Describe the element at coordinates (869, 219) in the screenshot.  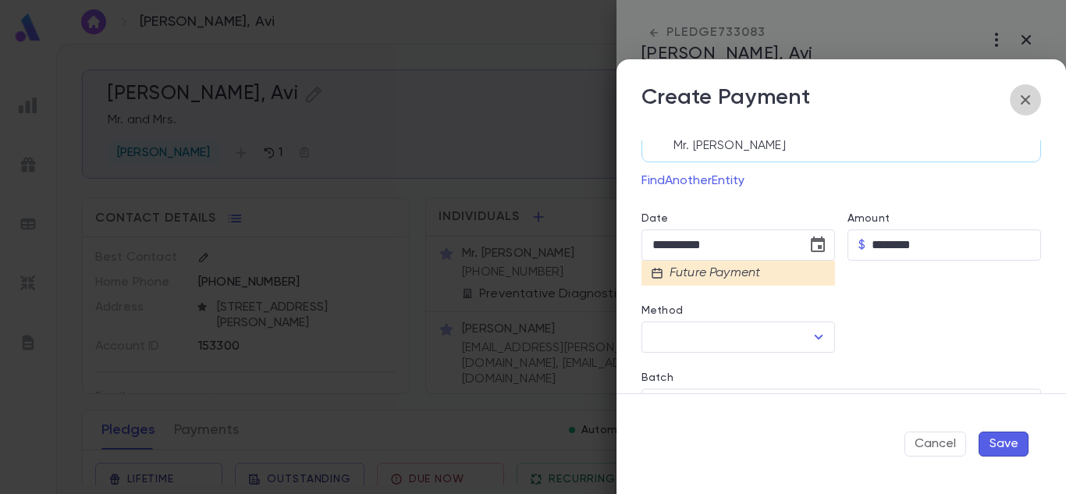
I see `label: Amount` at that location.